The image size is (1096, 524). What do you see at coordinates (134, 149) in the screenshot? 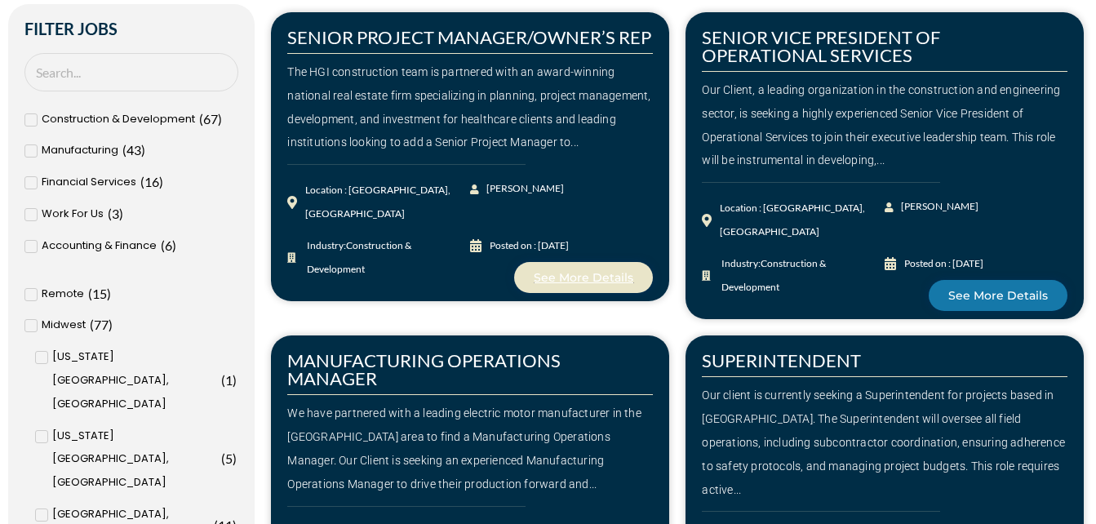
I see `span: 43` at bounding box center [134, 149].